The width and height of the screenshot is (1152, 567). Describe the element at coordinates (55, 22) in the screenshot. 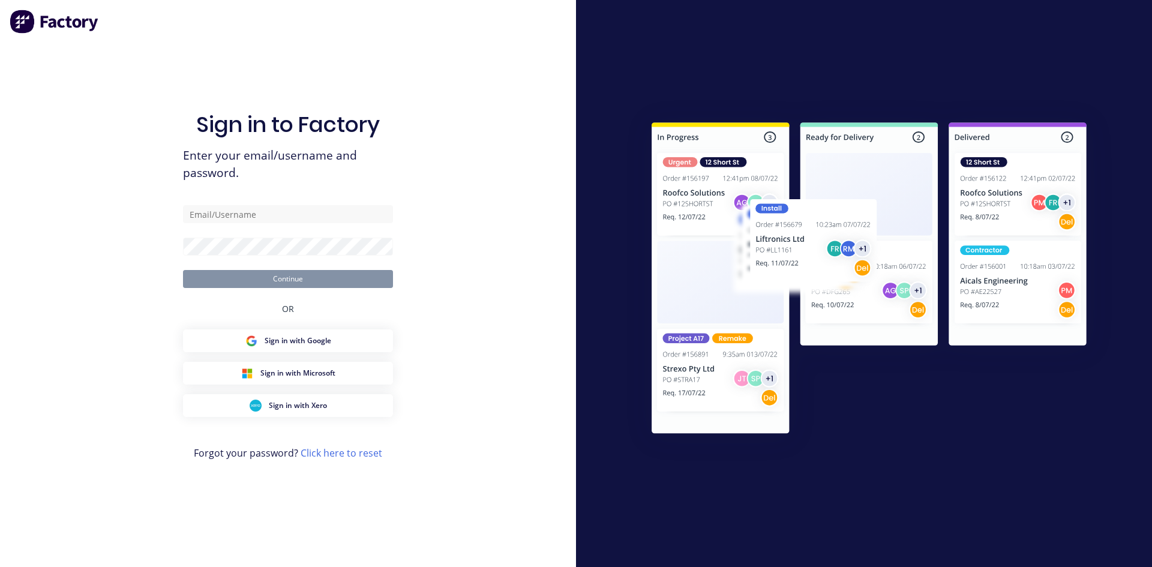

I see `img: Factory` at that location.